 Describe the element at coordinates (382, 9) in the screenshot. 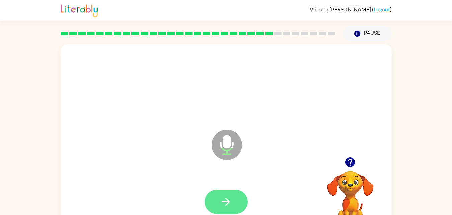

I see `a: Logout` at that location.